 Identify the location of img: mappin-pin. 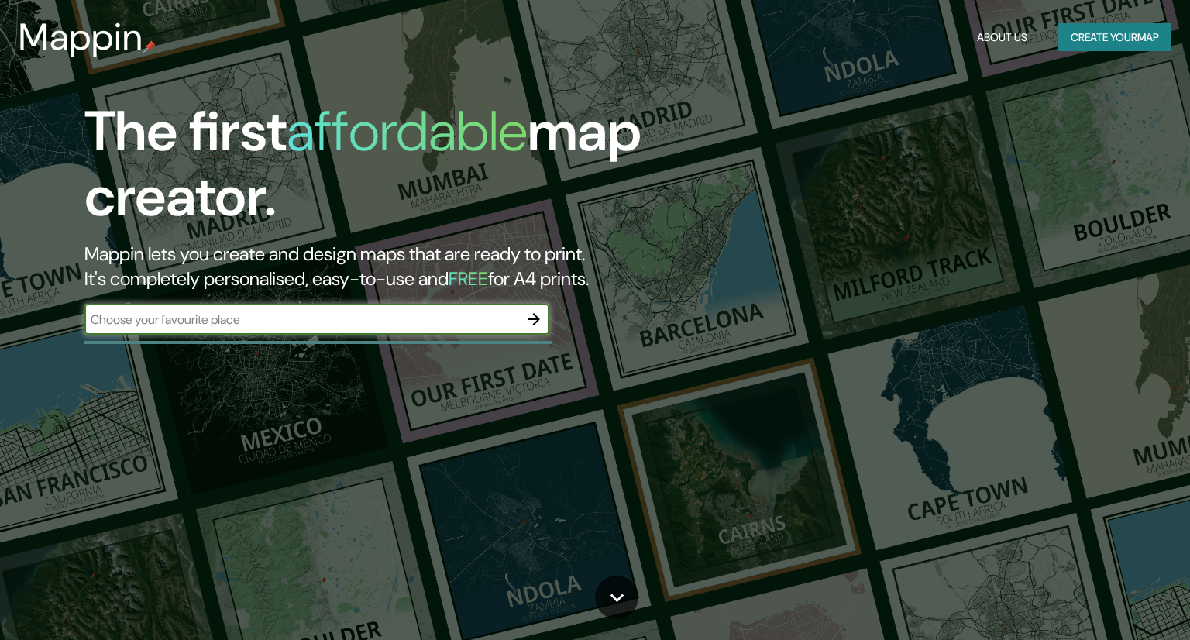
(150, 47).